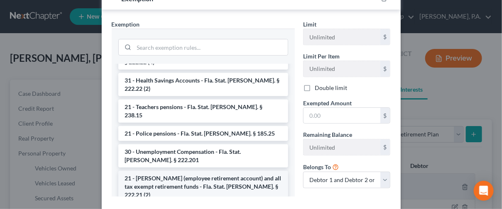 The height and width of the screenshot is (209, 502). Describe the element at coordinates (211, 47) in the screenshot. I see `input: Search exemption rules...` at that location.